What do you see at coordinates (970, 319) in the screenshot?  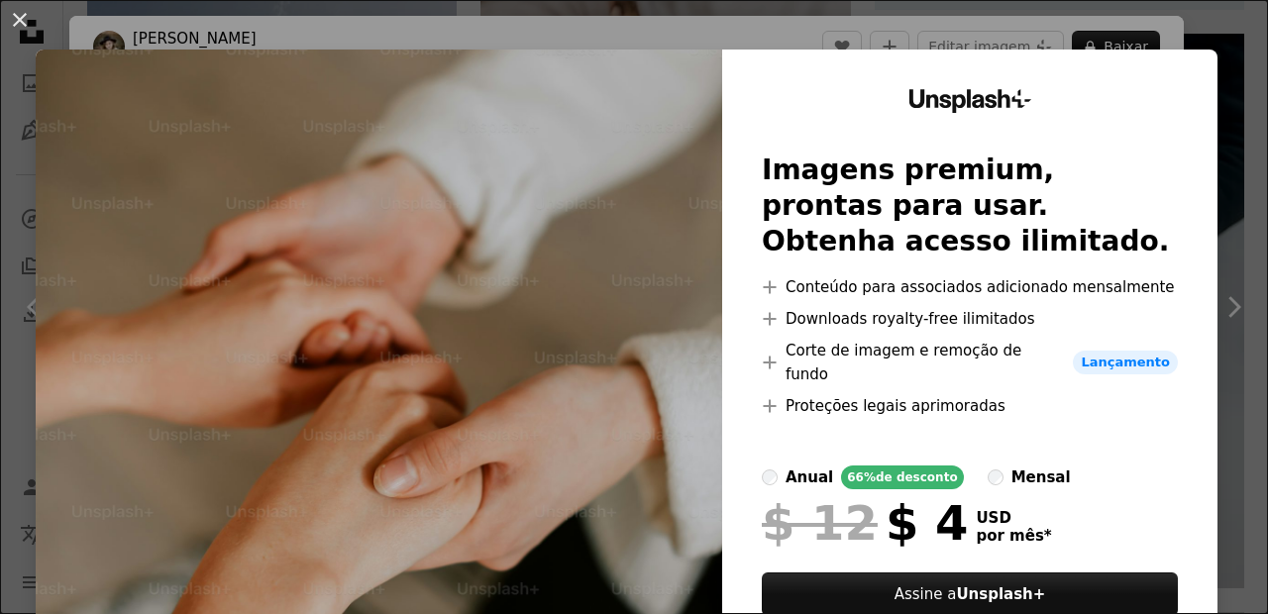 I see `li: Downloads royalty-free ilimitados` at bounding box center [970, 319].